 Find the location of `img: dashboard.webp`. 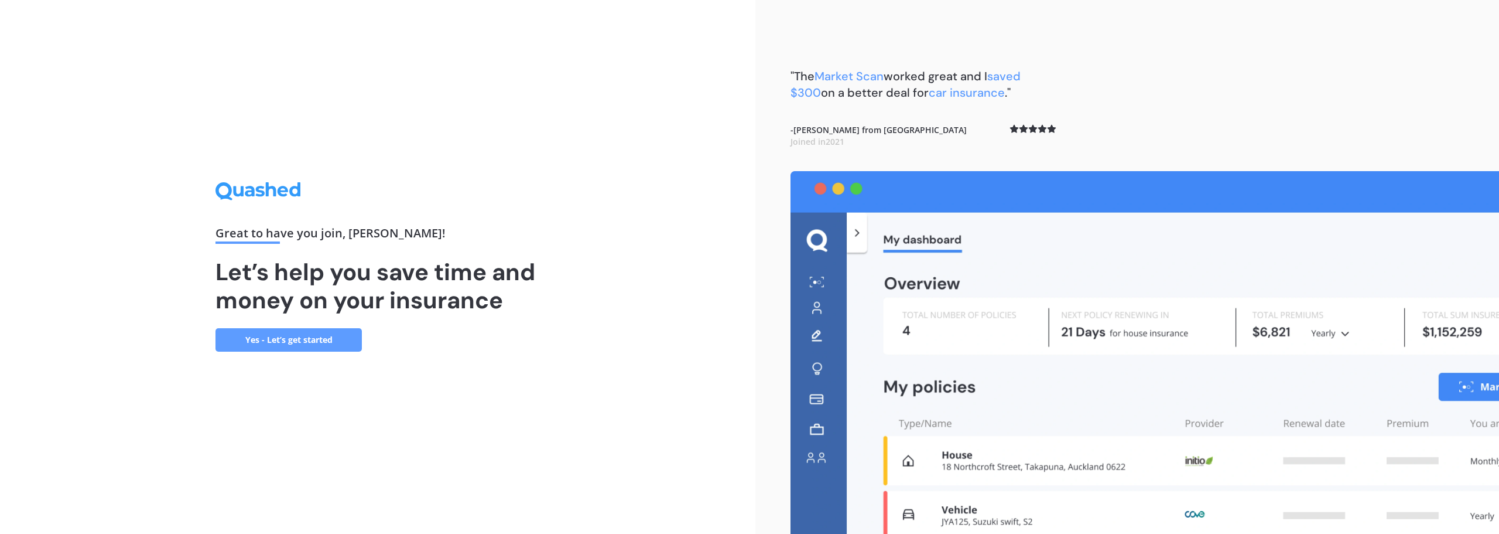

img: dashboard.webp is located at coordinates (1145, 352).